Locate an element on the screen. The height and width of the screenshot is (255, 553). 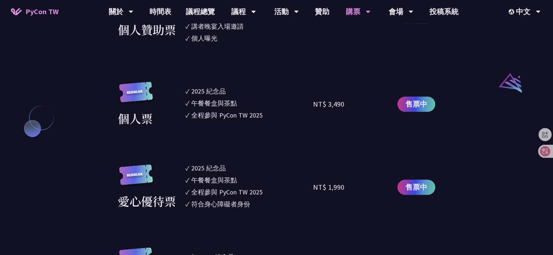
div: 個人曝光 is located at coordinates (204, 38).